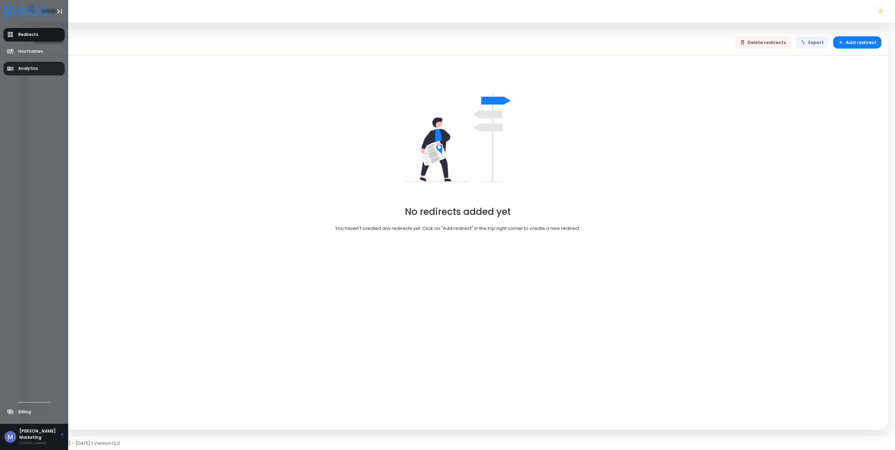  Describe the element at coordinates (24, 412) in the screenshot. I see `span: Billing` at that location.